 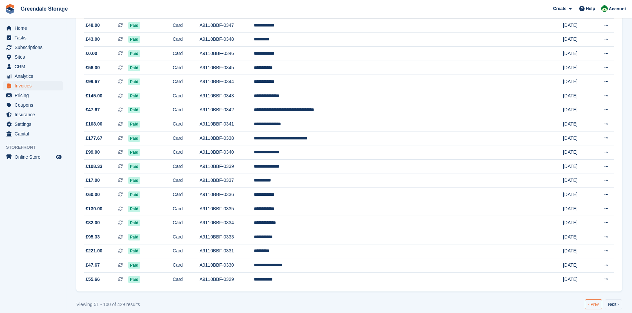 I want to click on span: Subscriptions, so click(x=34, y=47).